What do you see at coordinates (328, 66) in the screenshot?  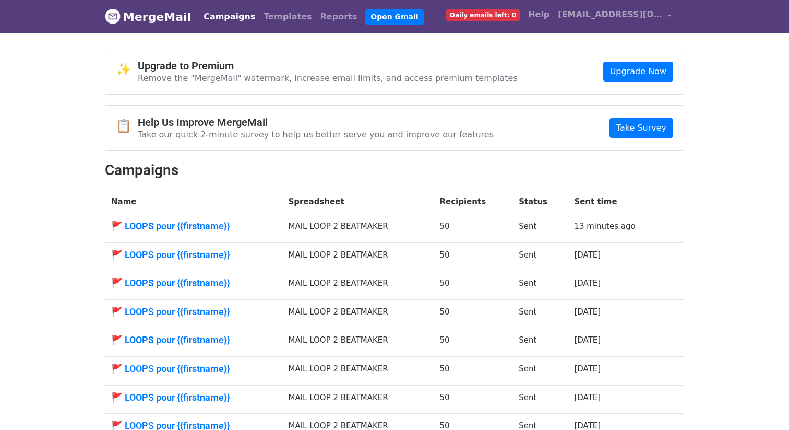 I see `h4: Upgrade to Premium` at bounding box center [328, 66].